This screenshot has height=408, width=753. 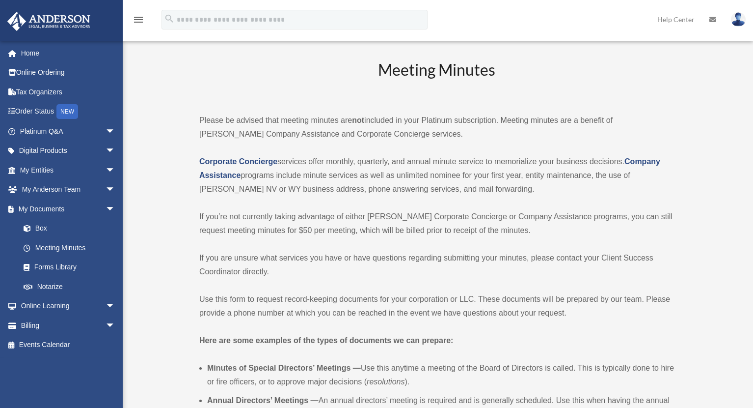 What do you see at coordinates (284, 367) in the screenshot?
I see `b: Minutes of Special Directors’ Meetings —` at bounding box center [284, 367].